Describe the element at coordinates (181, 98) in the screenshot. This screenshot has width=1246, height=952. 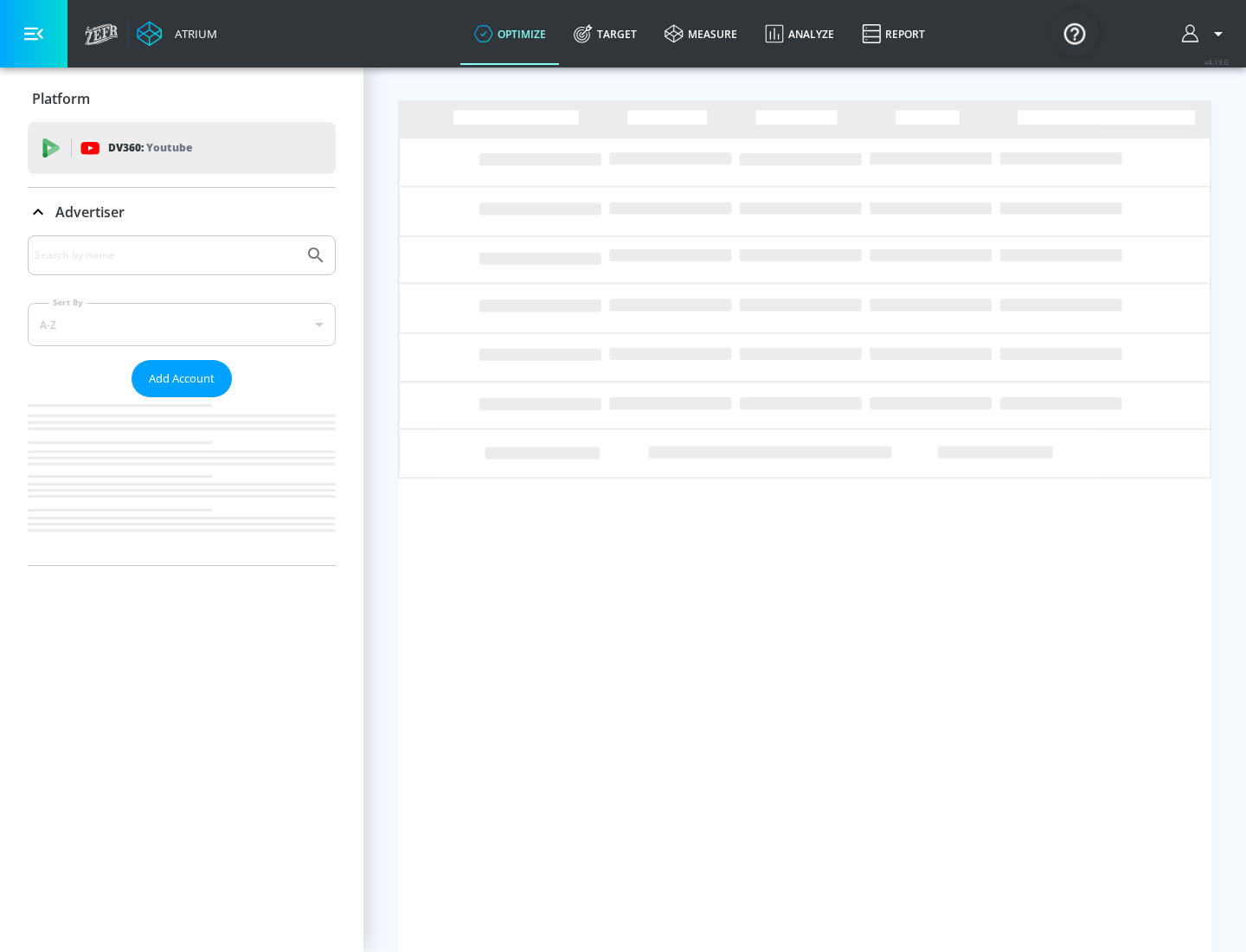
I see `div: Platform` at that location.